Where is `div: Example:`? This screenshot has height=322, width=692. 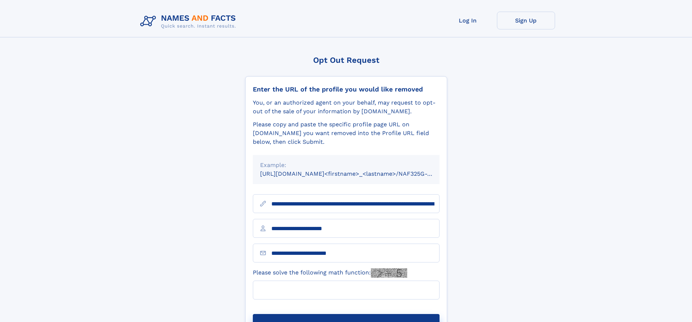
div: Example: is located at coordinates (346, 165).